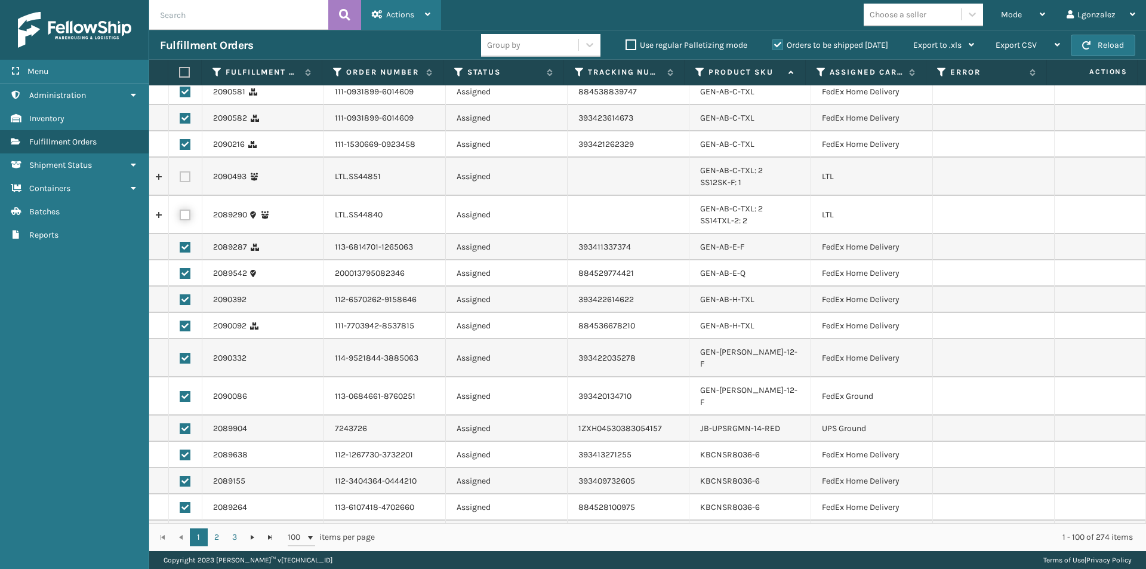 This screenshot has width=1146, height=569. Describe the element at coordinates (731, 170) in the screenshot. I see `a: GEN-AB-C-TXL: 2` at that location.